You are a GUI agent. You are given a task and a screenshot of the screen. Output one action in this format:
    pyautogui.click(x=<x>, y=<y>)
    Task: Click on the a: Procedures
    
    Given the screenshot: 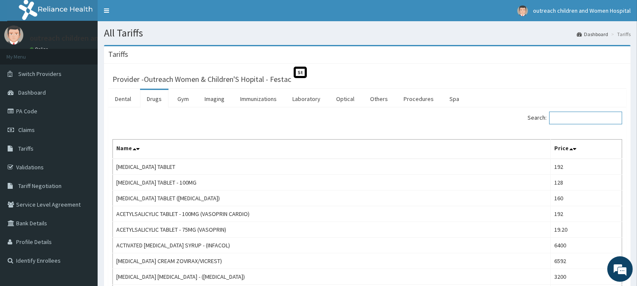 What is the action you would take?
    pyautogui.click(x=419, y=99)
    